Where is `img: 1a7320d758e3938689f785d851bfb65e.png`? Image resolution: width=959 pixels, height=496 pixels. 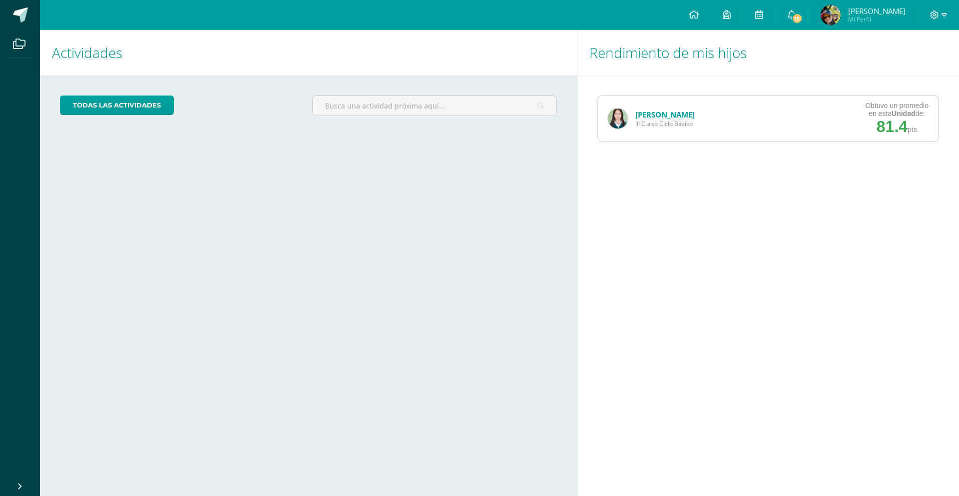 img: 1a7320d758e3938689f785d851bfb65e.png is located at coordinates (618, 118).